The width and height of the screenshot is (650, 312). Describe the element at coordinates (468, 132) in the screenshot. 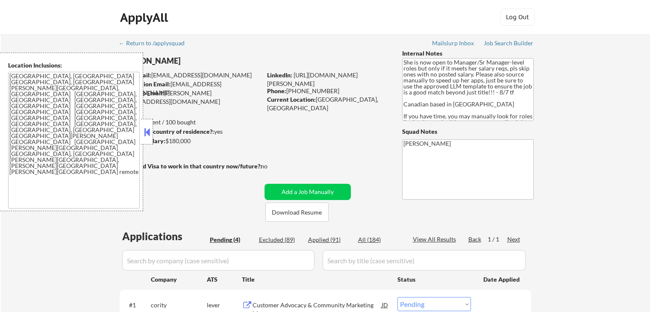

I see `div: Squad Notes` at that location.